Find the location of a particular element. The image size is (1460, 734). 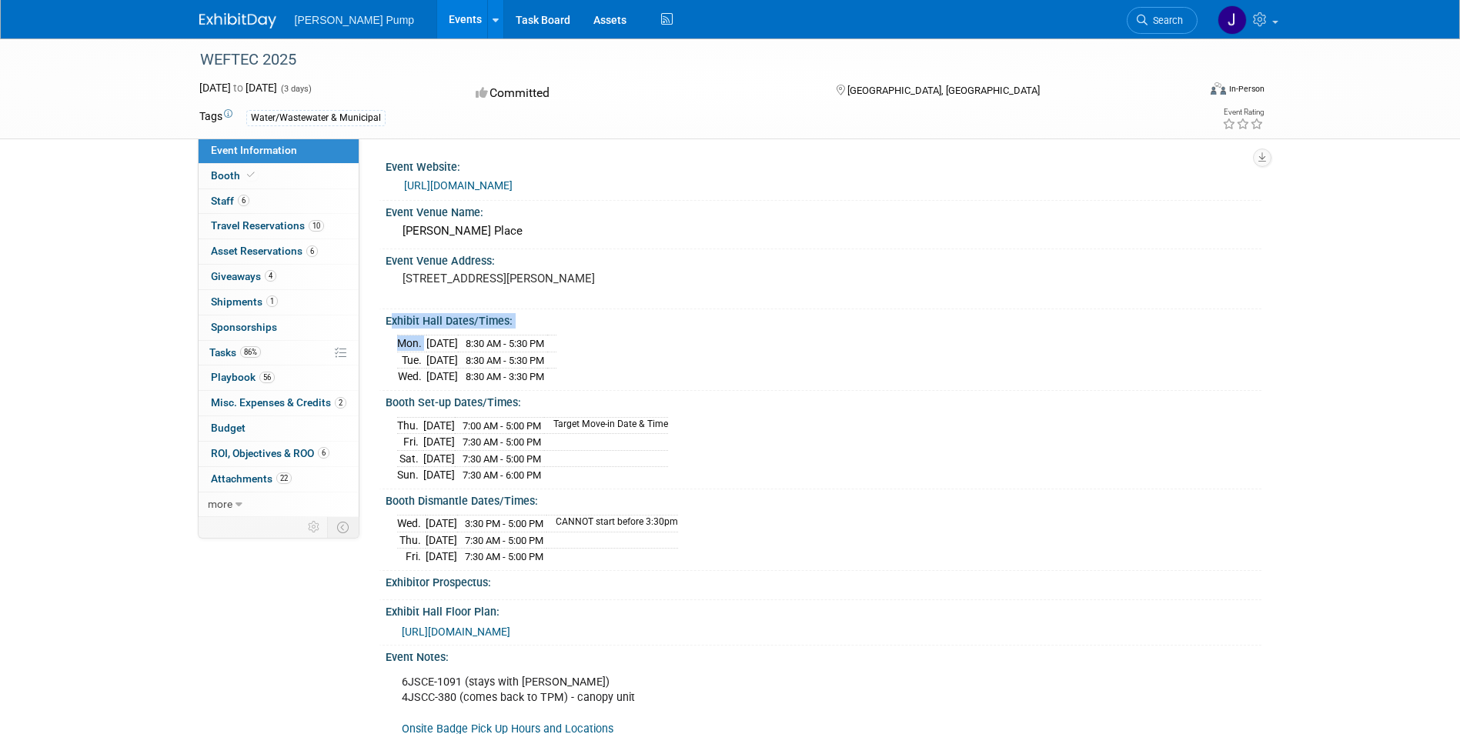

a: Attachments22 is located at coordinates (279, 480).